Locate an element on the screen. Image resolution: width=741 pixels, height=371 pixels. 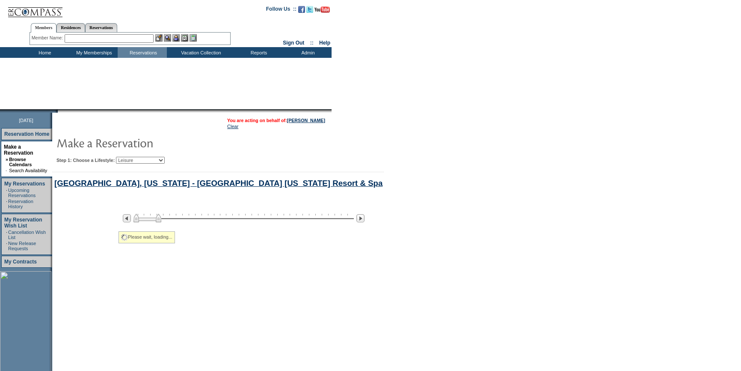
div: Member Name: is located at coordinates (48, 38).